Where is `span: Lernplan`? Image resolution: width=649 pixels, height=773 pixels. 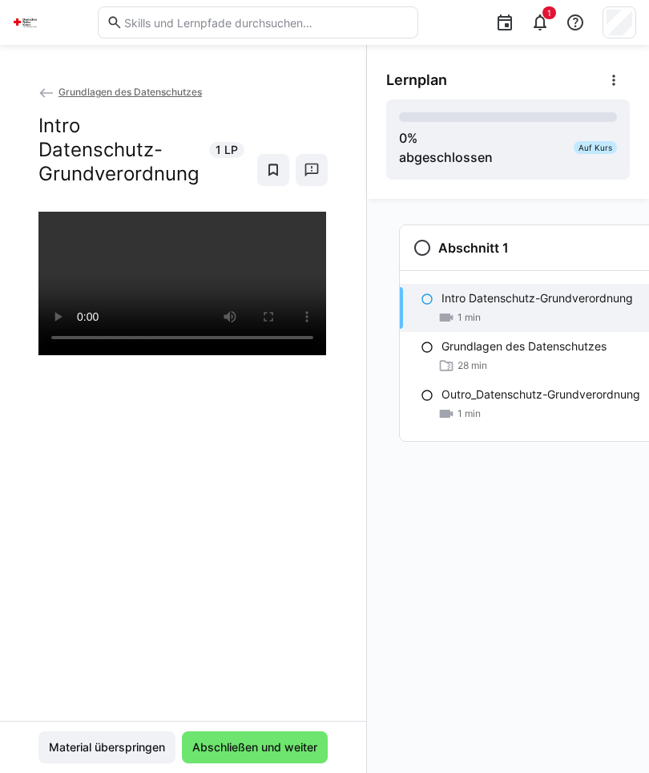 span: Lernplan is located at coordinates (417, 80).